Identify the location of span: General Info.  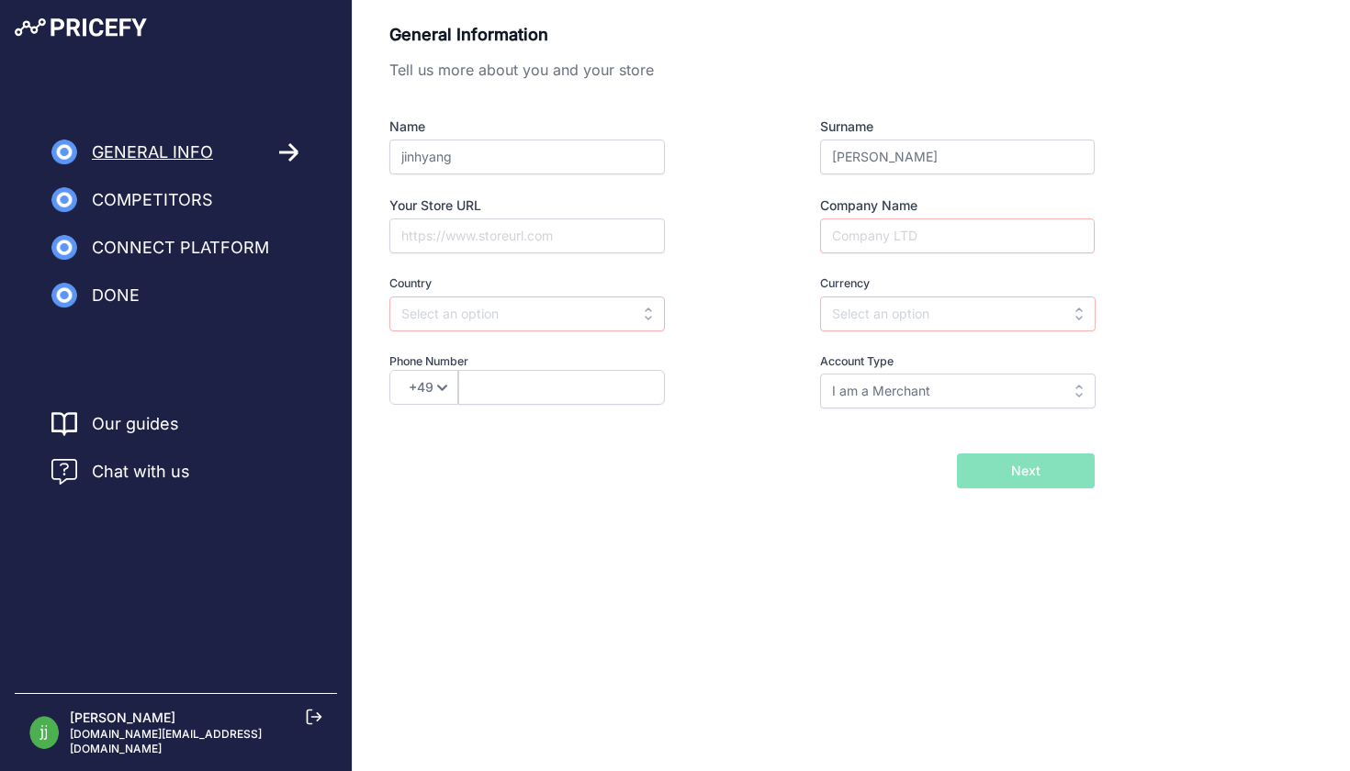
(152, 152).